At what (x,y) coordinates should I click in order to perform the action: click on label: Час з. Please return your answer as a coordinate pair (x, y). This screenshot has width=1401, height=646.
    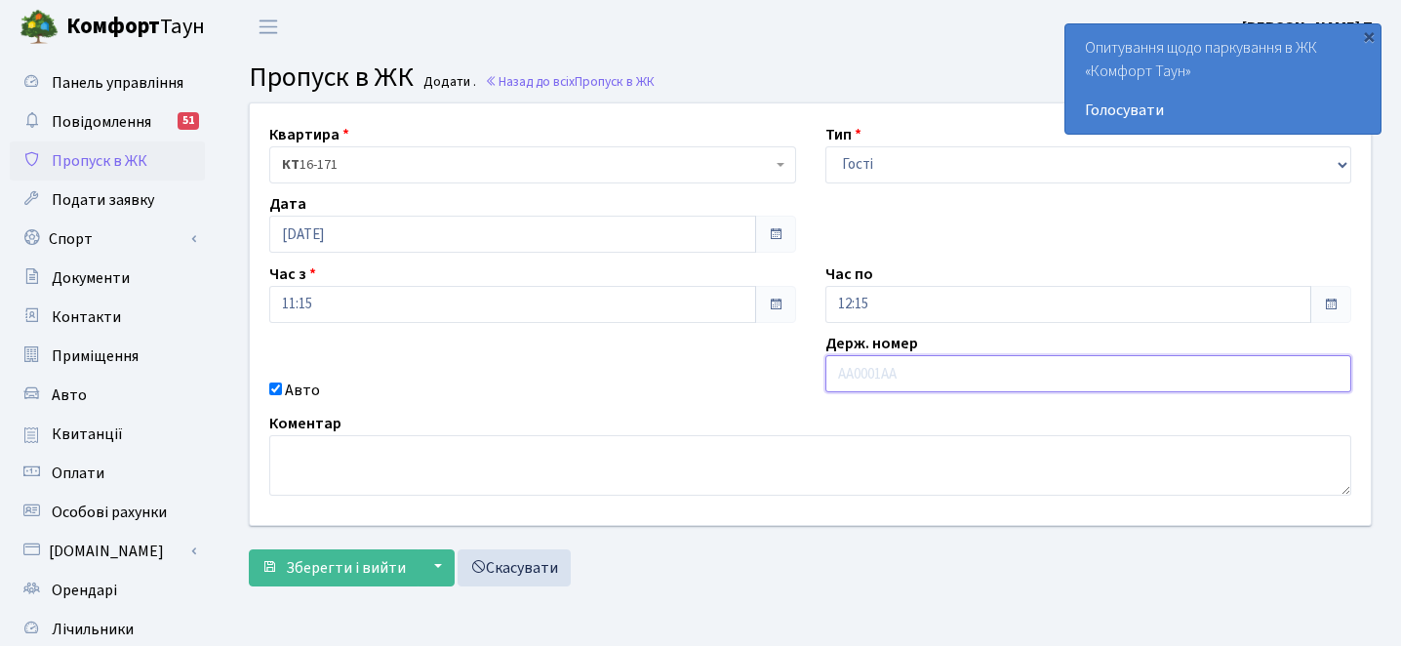
    Looking at the image, I should click on (293, 274).